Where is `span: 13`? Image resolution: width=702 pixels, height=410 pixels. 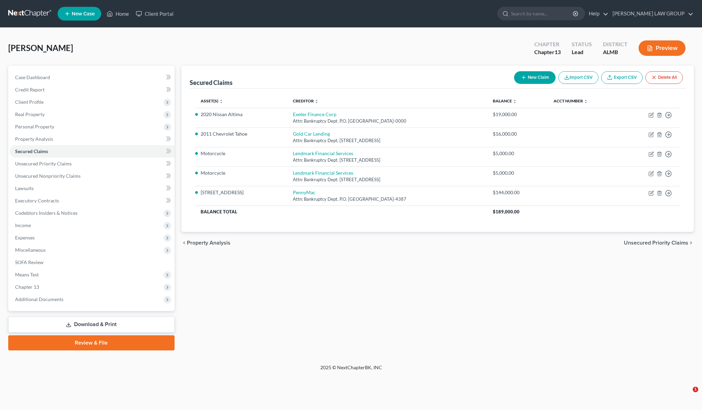 span: 13 is located at coordinates (557, 52).